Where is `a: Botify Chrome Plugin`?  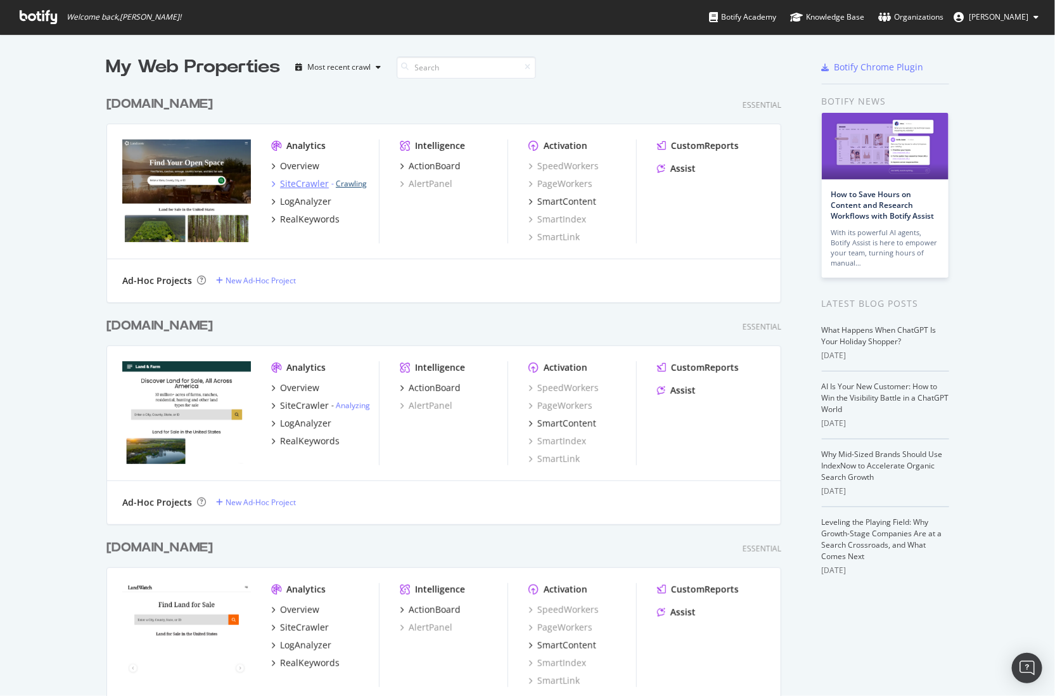 a: Botify Chrome Plugin is located at coordinates (873, 67).